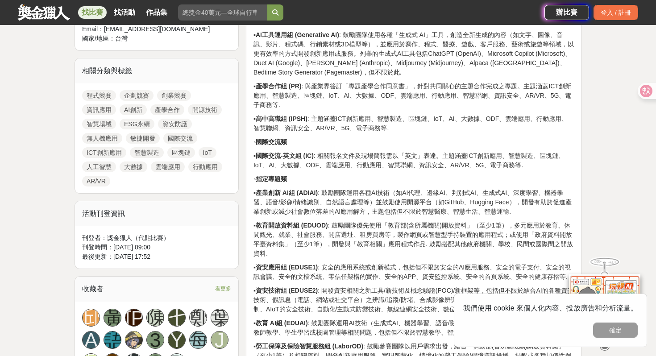  I want to click on div: 邱, so click(91, 318).